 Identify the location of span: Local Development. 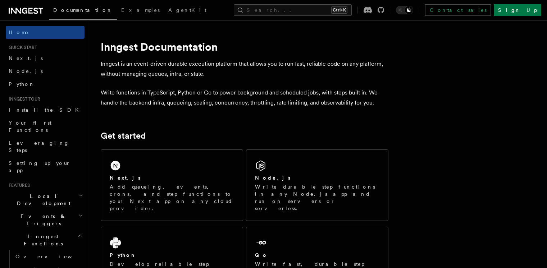
(42, 200).